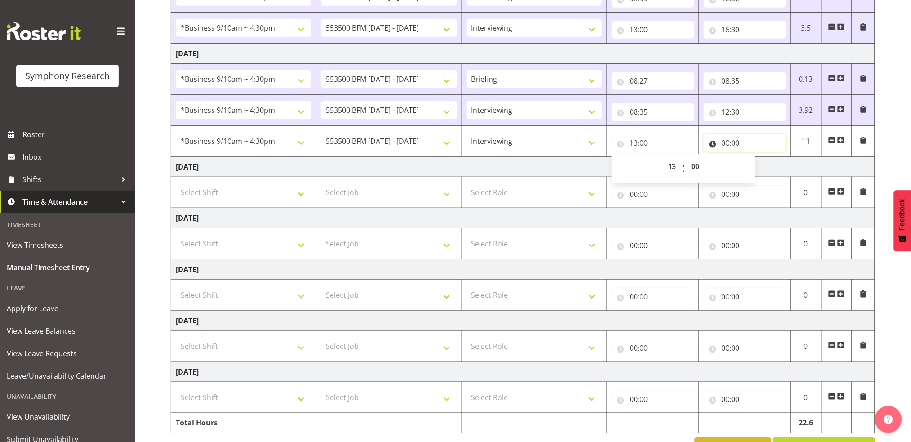 Image resolution: width=911 pixels, height=442 pixels. Describe the element at coordinates (44, 31) in the screenshot. I see `img: Rosterit website logo` at that location.